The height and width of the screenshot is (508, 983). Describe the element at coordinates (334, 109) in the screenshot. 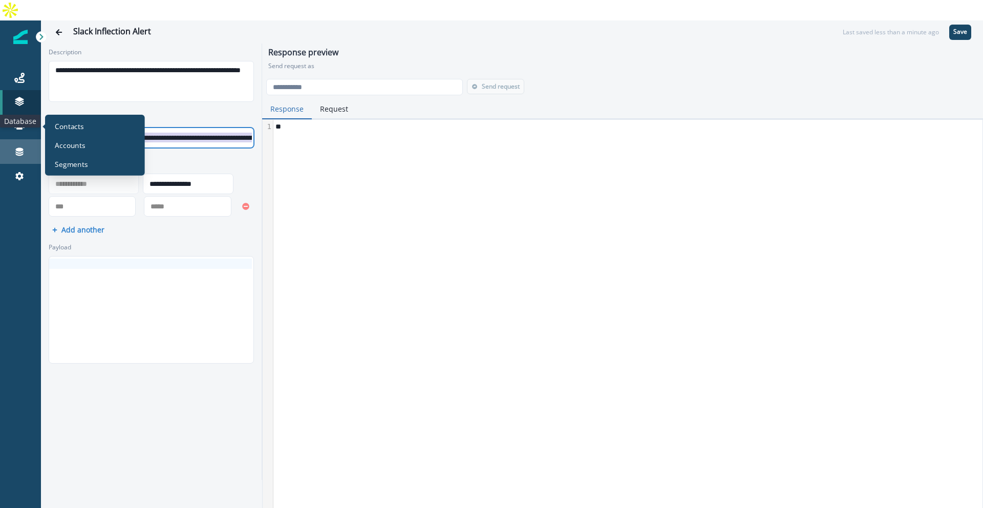

I see `button: Request` at that location.